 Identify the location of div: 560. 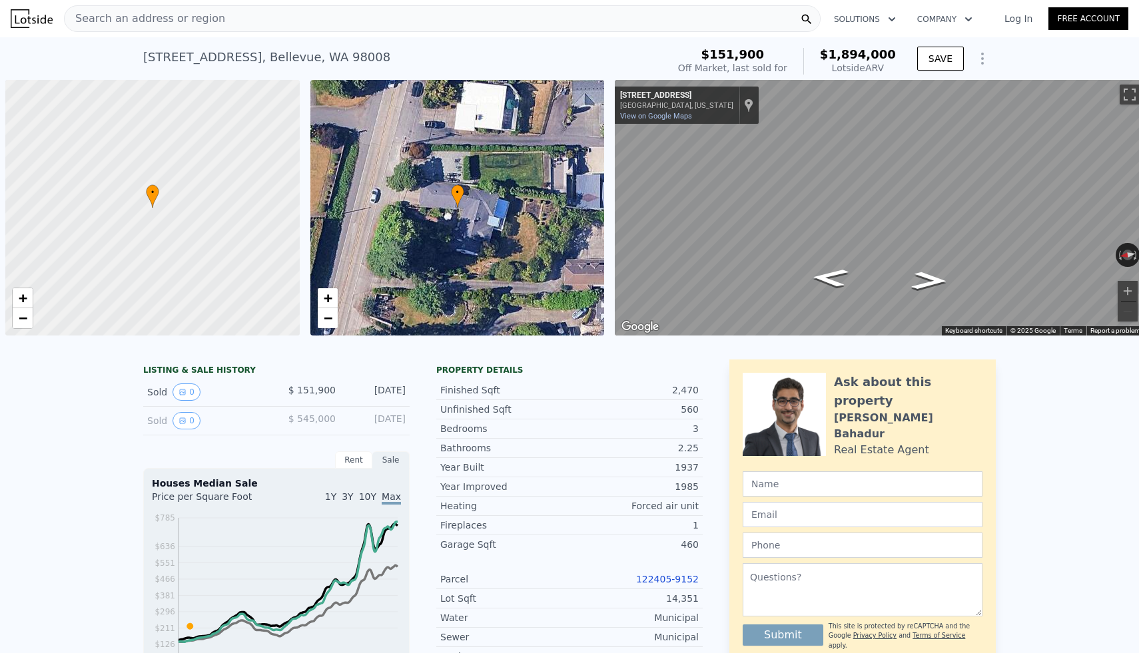
(634, 409).